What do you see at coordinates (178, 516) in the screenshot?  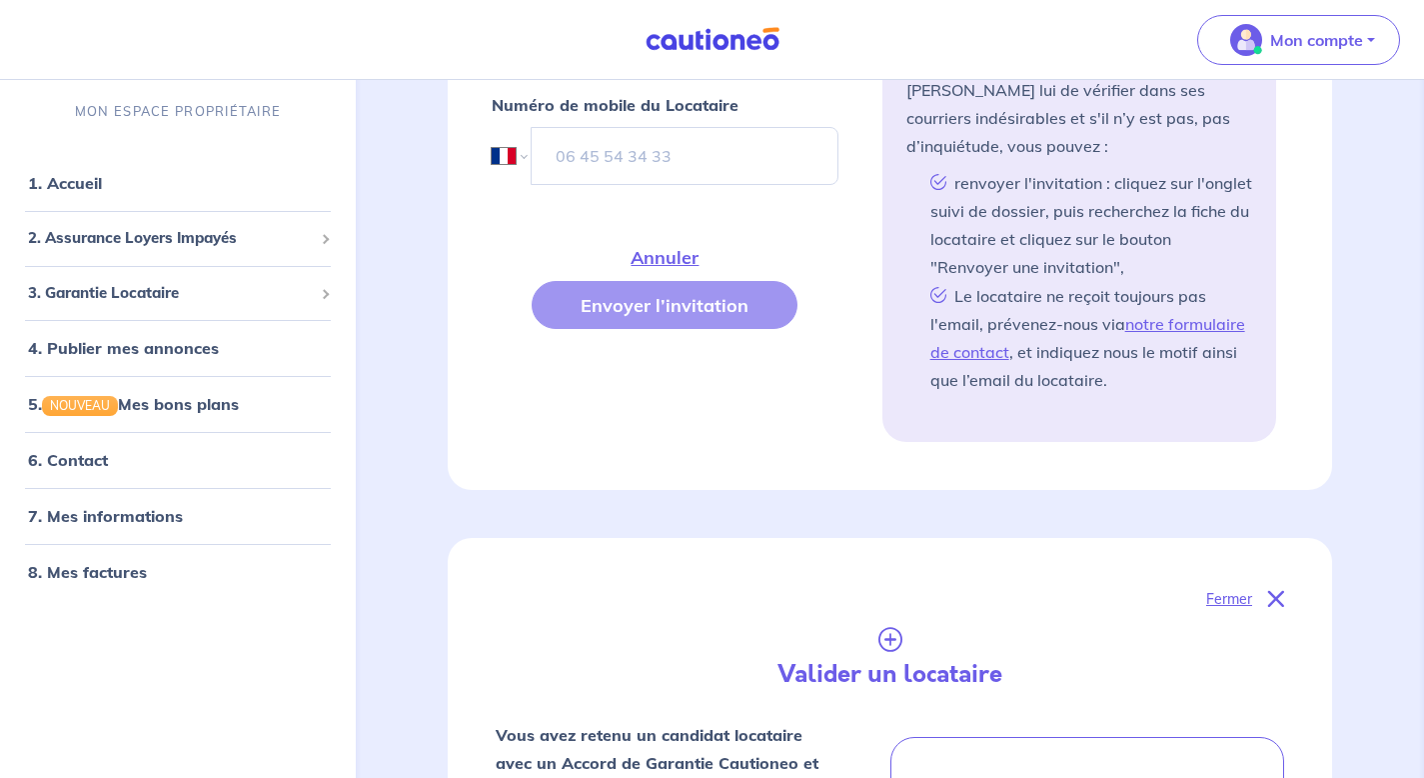 I see `div: 7. Mes informations` at bounding box center [178, 516].